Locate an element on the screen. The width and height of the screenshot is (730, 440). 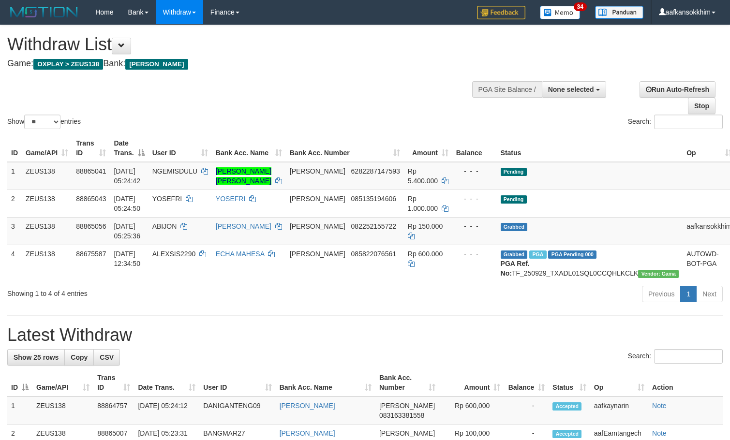
a: Show 25 rows is located at coordinates (36, 358).